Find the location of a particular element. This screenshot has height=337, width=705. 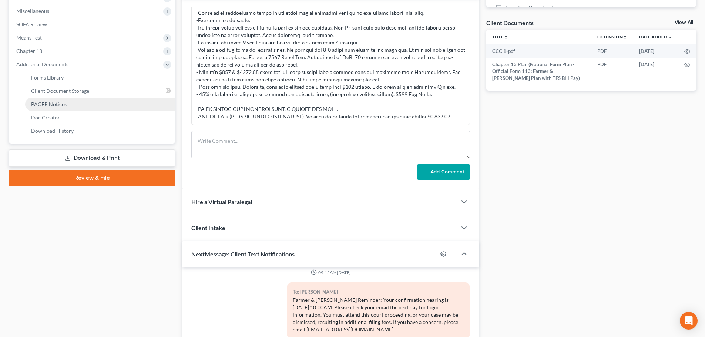

a: Client Document Storage is located at coordinates (100, 91).